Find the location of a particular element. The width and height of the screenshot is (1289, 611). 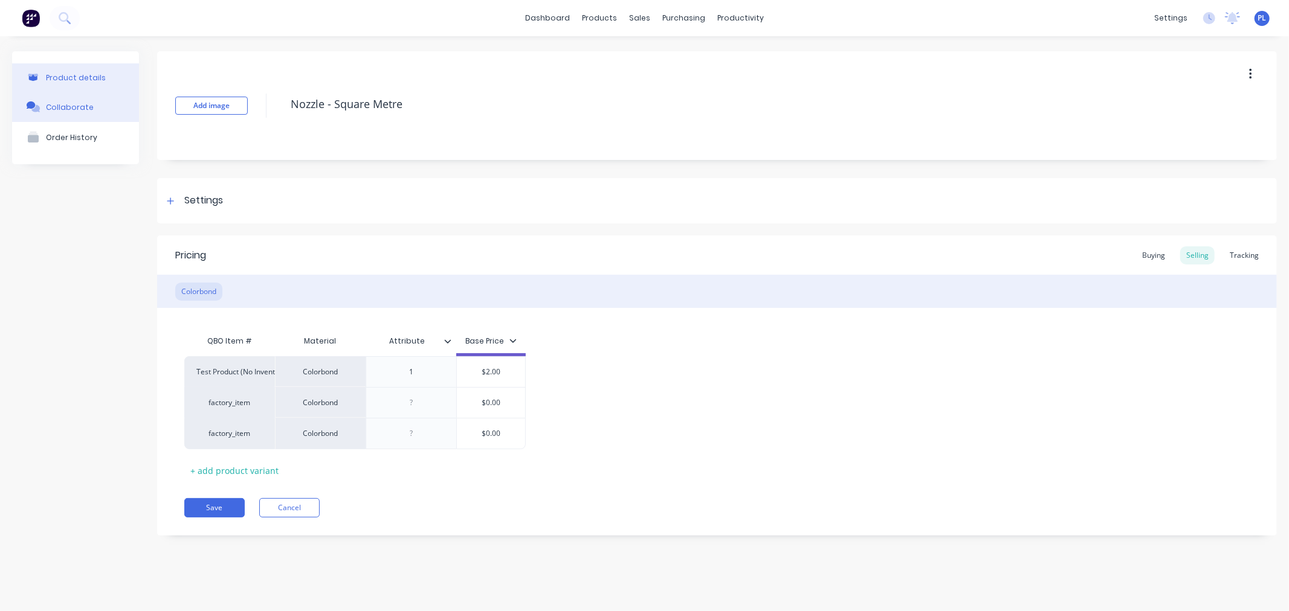

a: dashboard is located at coordinates (547, 18).